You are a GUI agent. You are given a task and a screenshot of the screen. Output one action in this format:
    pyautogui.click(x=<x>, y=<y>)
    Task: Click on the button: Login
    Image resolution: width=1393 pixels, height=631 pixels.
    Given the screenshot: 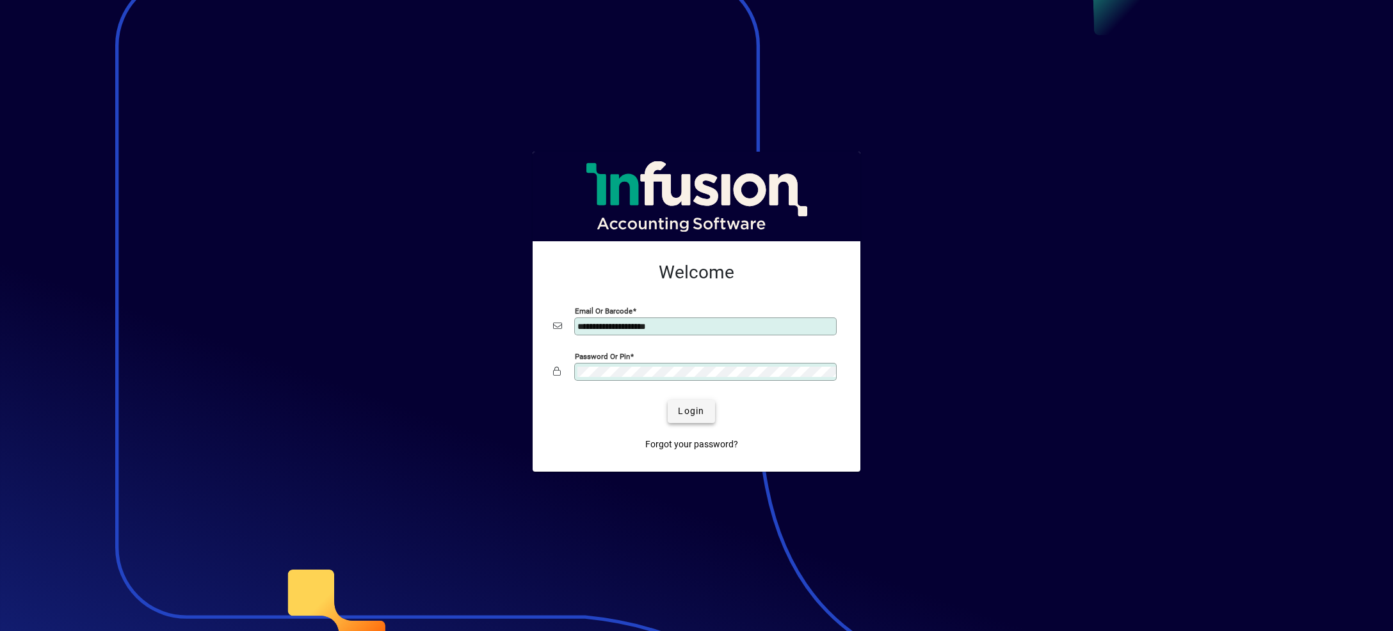 What is the action you would take?
    pyautogui.click(x=691, y=412)
    